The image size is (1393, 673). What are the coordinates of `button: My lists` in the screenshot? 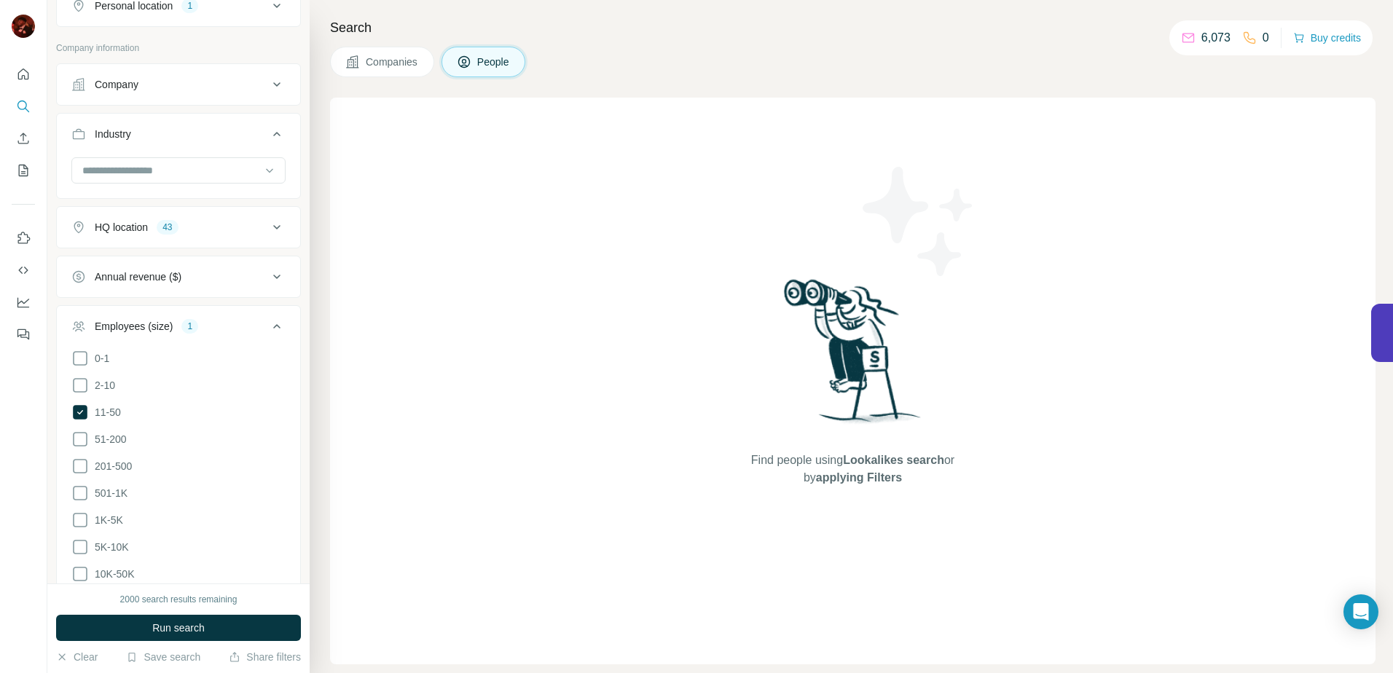 It's located at (23, 170).